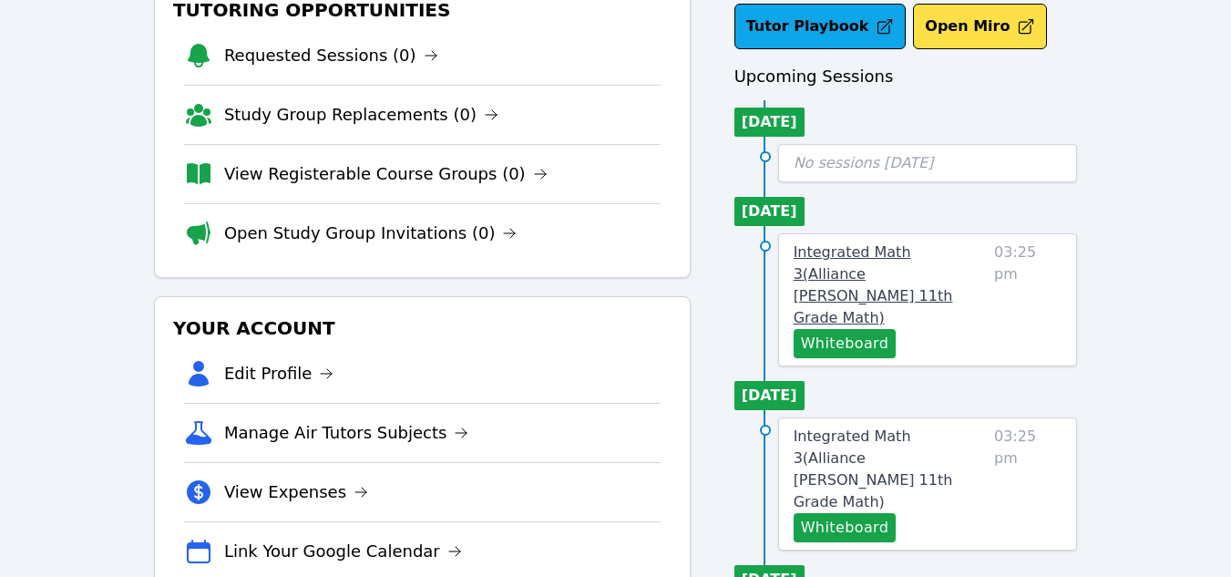  Describe the element at coordinates (343, 551) in the screenshot. I see `a: Link Your Google Calendar` at that location.